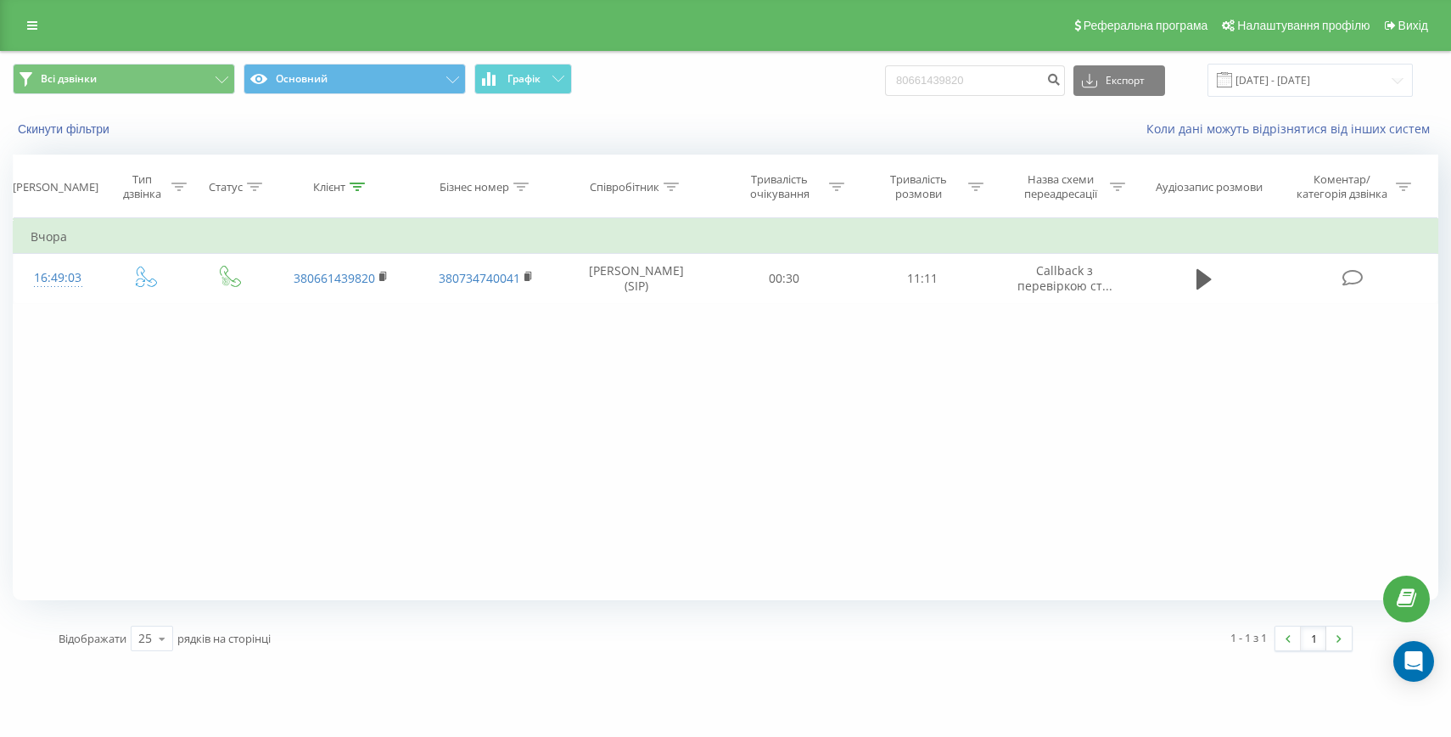 This screenshot has height=737, width=1451. I want to click on a: 1, so click(1314, 638).